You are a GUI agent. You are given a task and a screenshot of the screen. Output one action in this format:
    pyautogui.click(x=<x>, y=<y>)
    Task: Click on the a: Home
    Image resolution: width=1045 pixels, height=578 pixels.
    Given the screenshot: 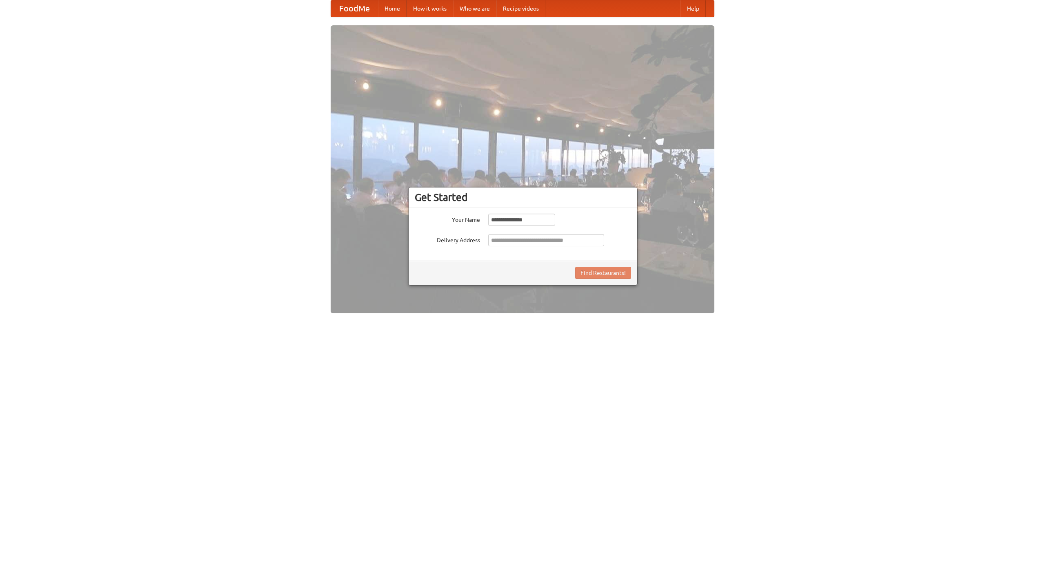 What is the action you would take?
    pyautogui.click(x=392, y=9)
    